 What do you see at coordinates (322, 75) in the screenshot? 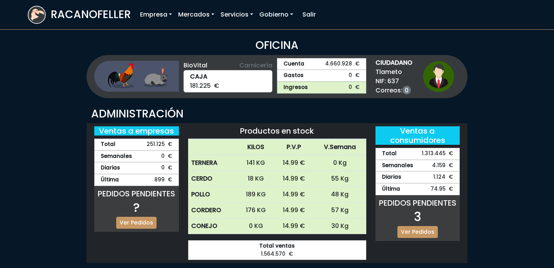
I see `a: Gastos0 €` at bounding box center [322, 75].